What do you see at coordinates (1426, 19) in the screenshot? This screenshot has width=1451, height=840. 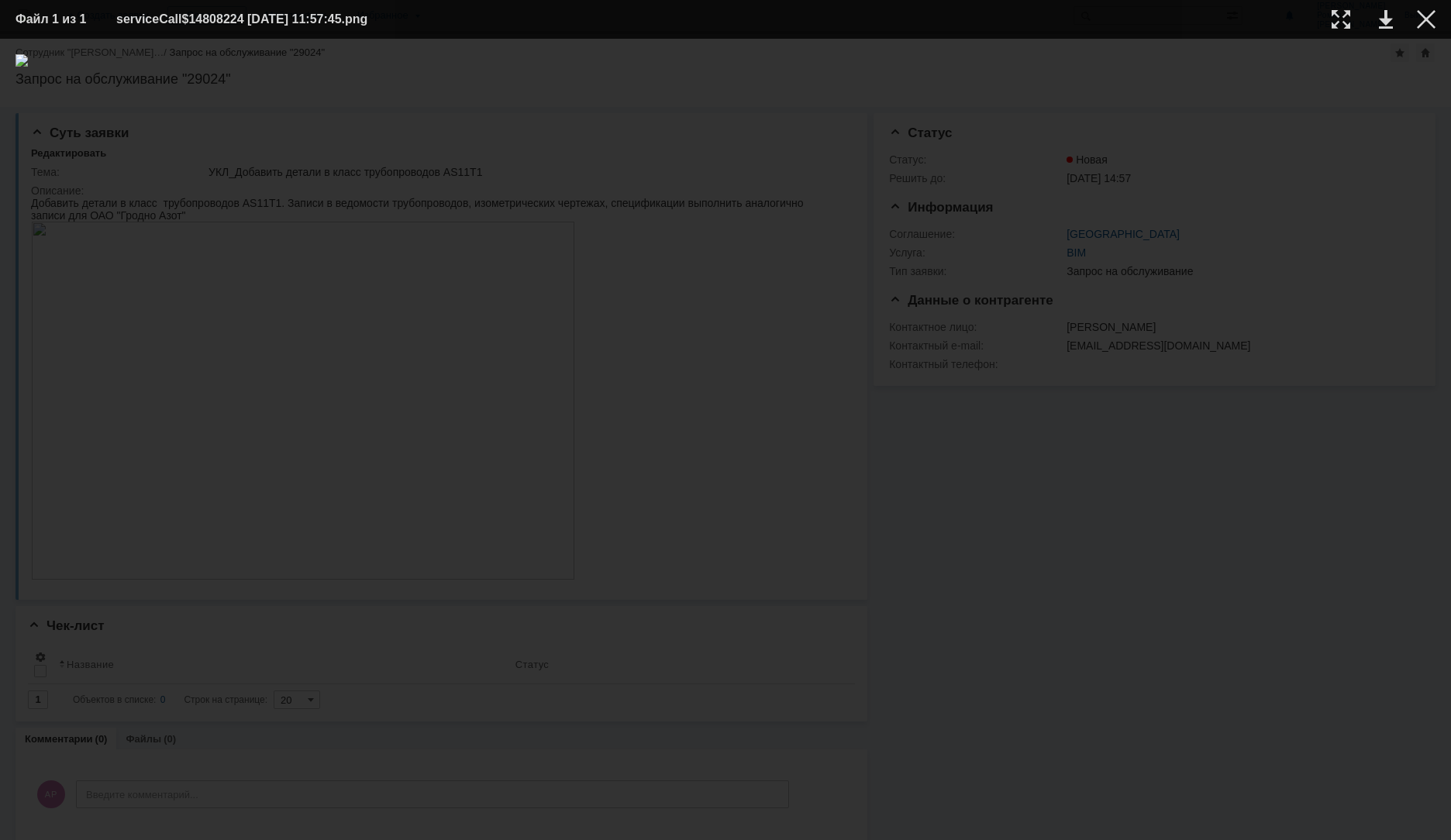 I see `div: Закрыть окно (Esc)` at bounding box center [1426, 19].